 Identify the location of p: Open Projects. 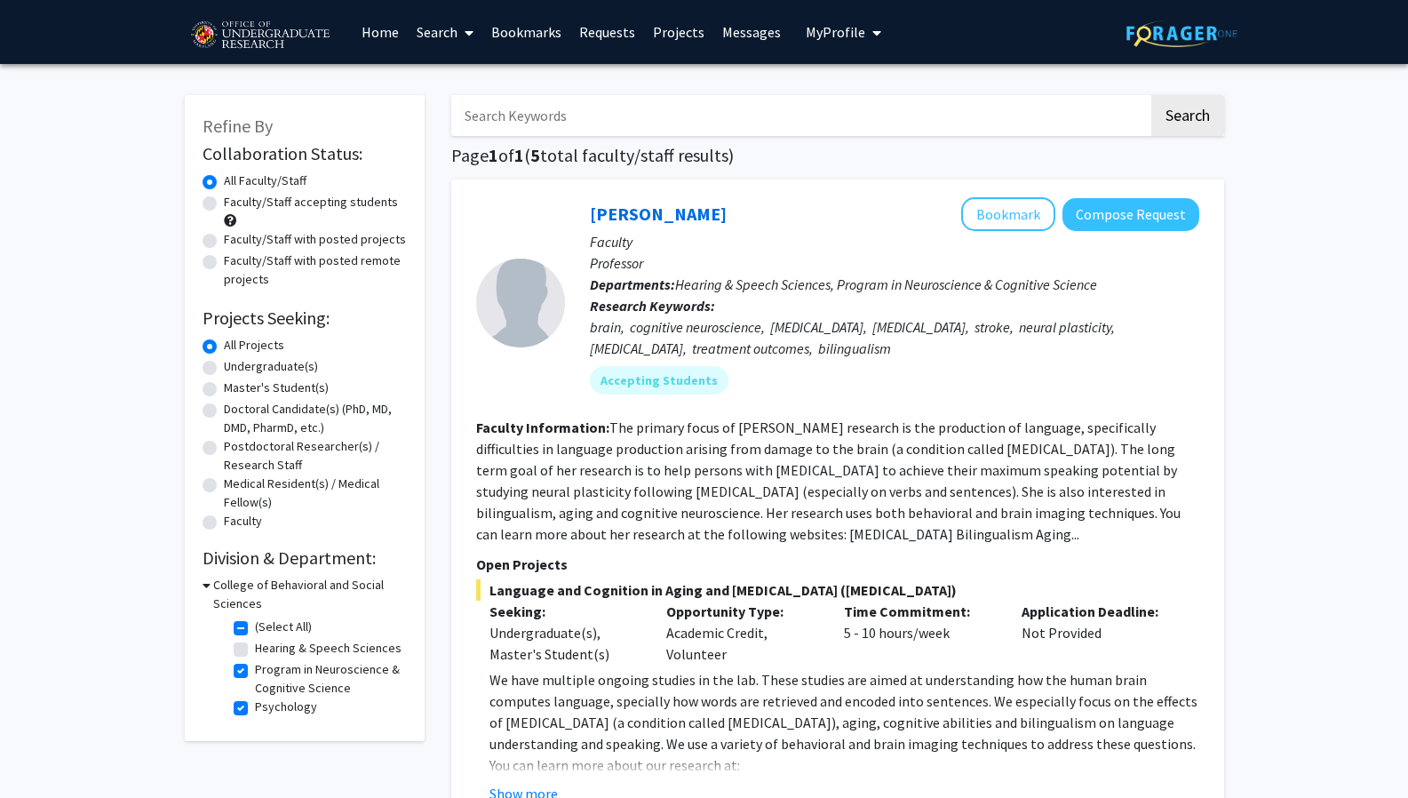
(838, 564).